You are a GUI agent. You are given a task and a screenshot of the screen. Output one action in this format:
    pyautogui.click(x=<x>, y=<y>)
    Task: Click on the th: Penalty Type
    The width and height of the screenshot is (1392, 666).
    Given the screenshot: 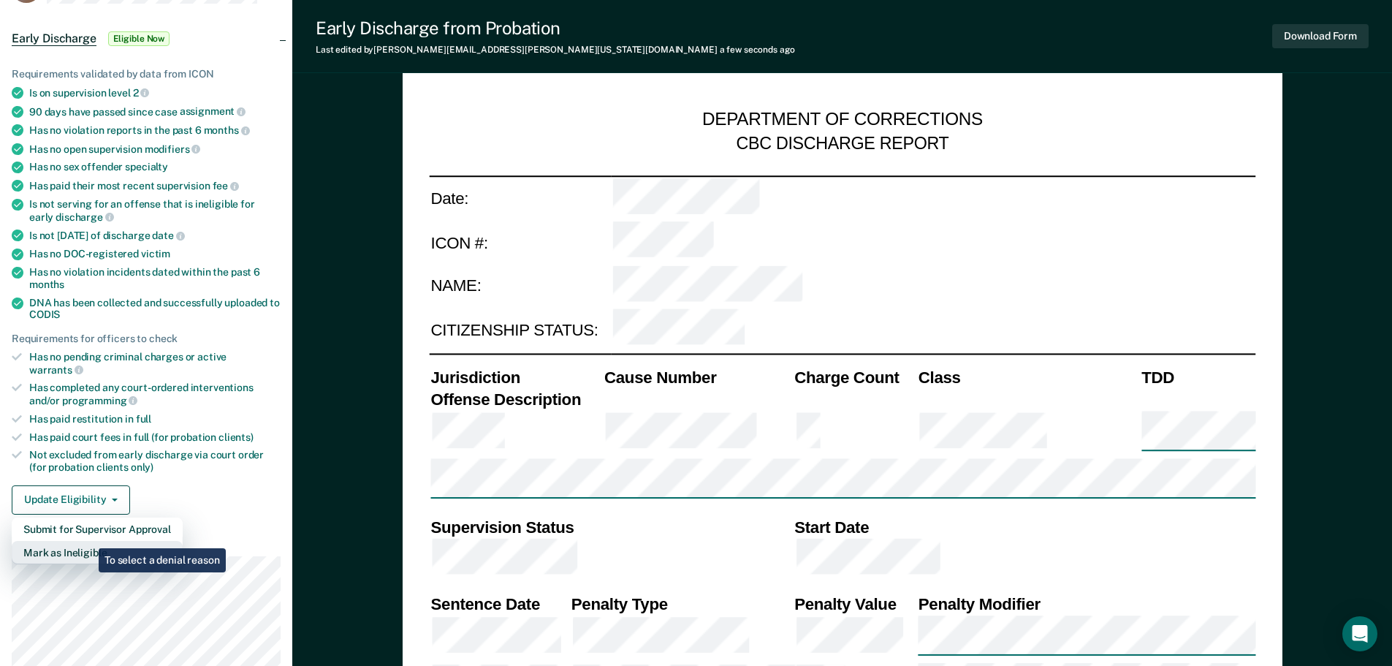 What is the action you would take?
    pyautogui.click(x=680, y=603)
    